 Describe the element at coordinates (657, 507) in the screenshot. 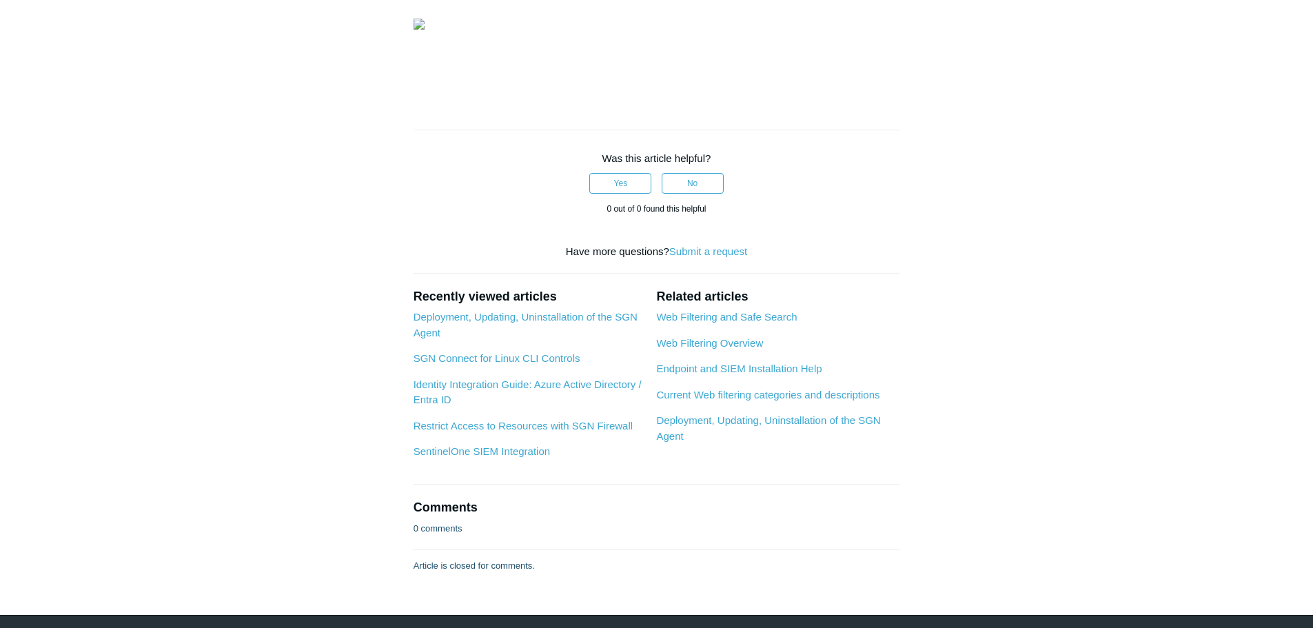

I see `h2: Comments` at that location.